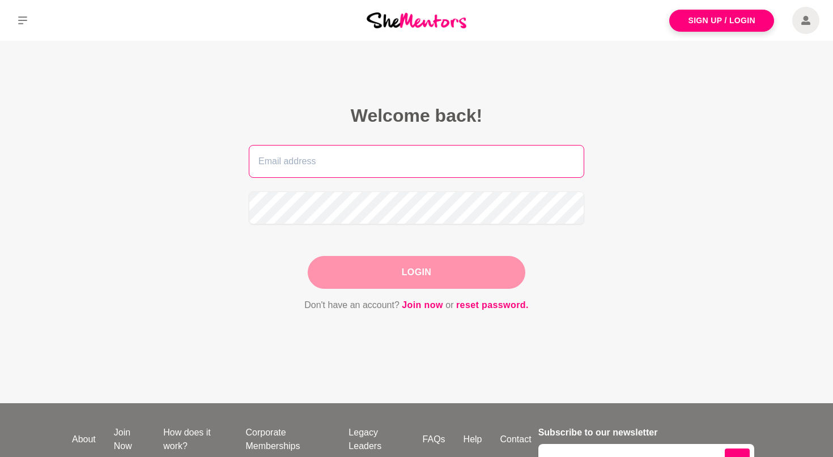  What do you see at coordinates (84, 440) in the screenshot?
I see `a: About` at bounding box center [84, 440].